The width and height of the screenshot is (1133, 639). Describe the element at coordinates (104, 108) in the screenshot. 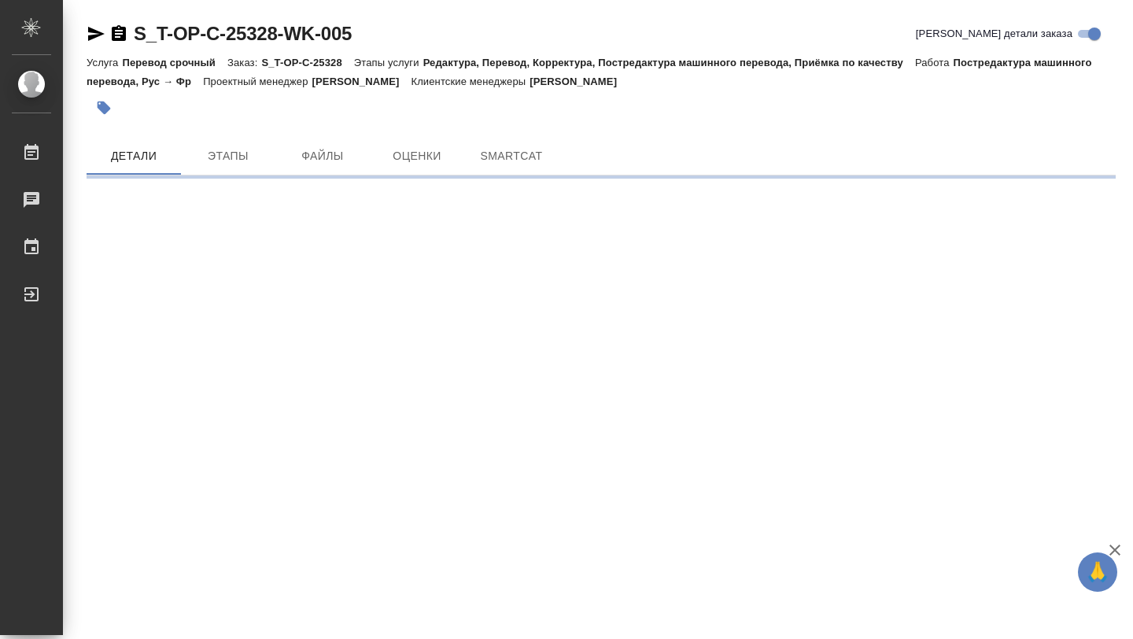

I see `button: Добавить тэг` at that location.